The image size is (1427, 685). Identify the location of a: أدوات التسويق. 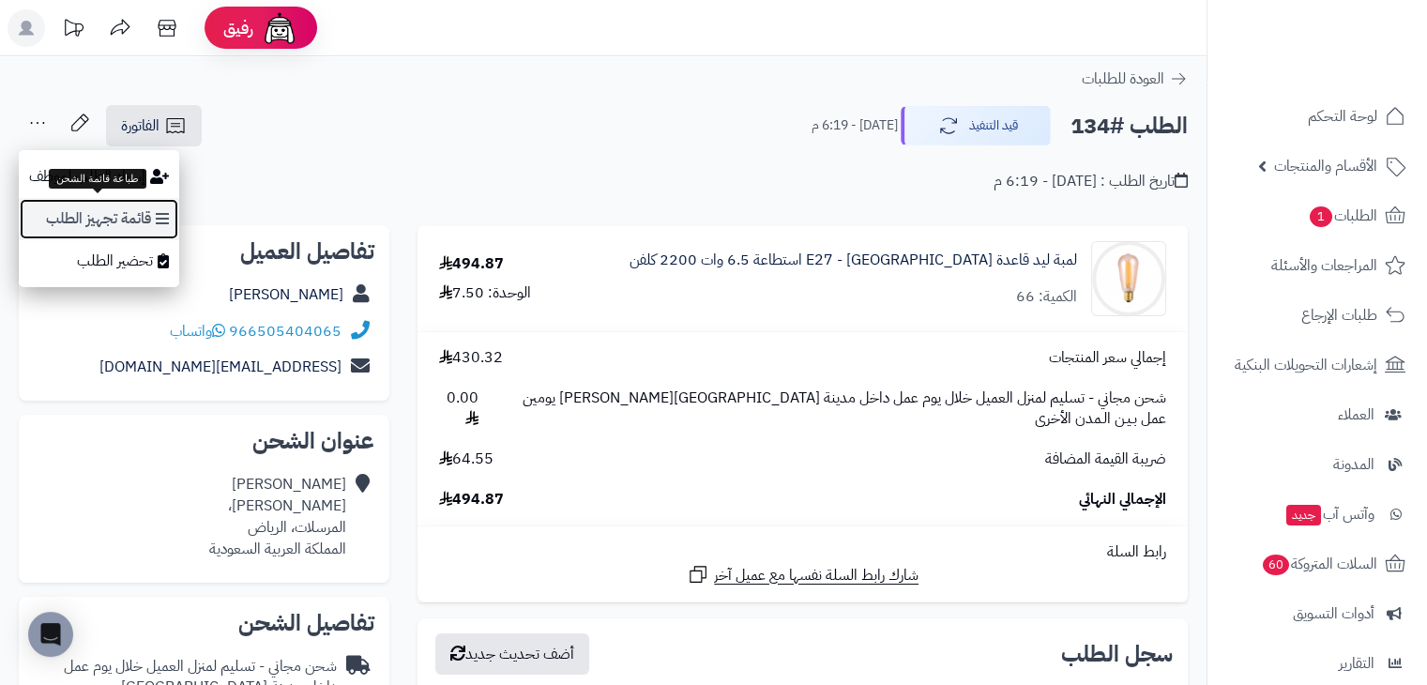
(1317, 614).